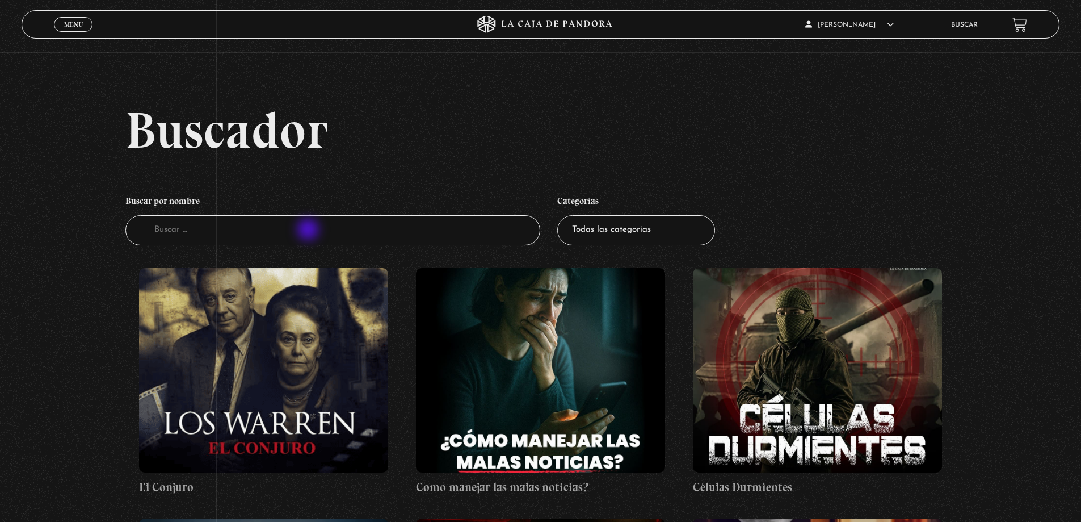  Describe the element at coordinates (636, 203) in the screenshot. I see `h4: Categorías` at that location.